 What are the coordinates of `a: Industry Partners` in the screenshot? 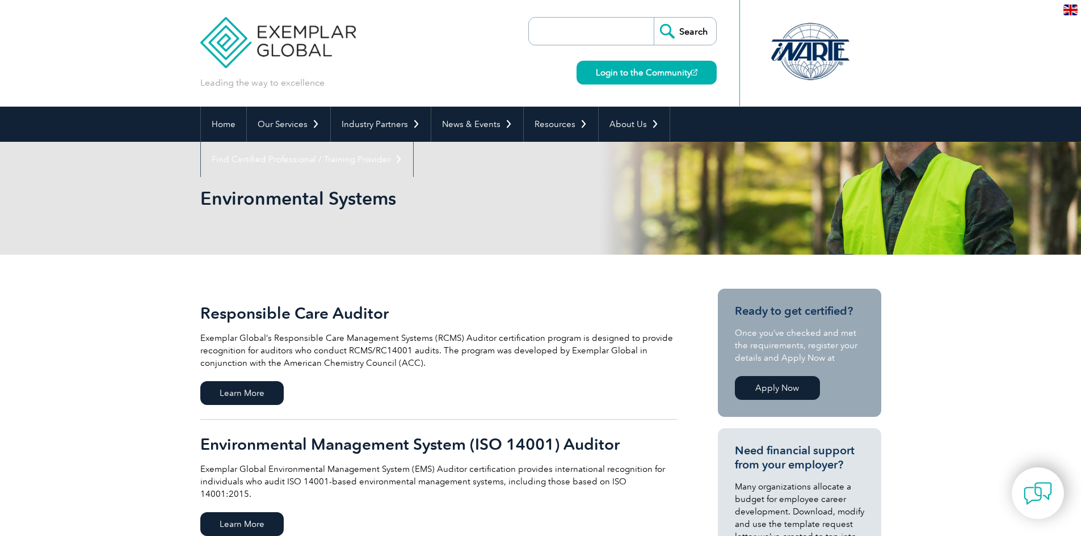 It's located at (381, 124).